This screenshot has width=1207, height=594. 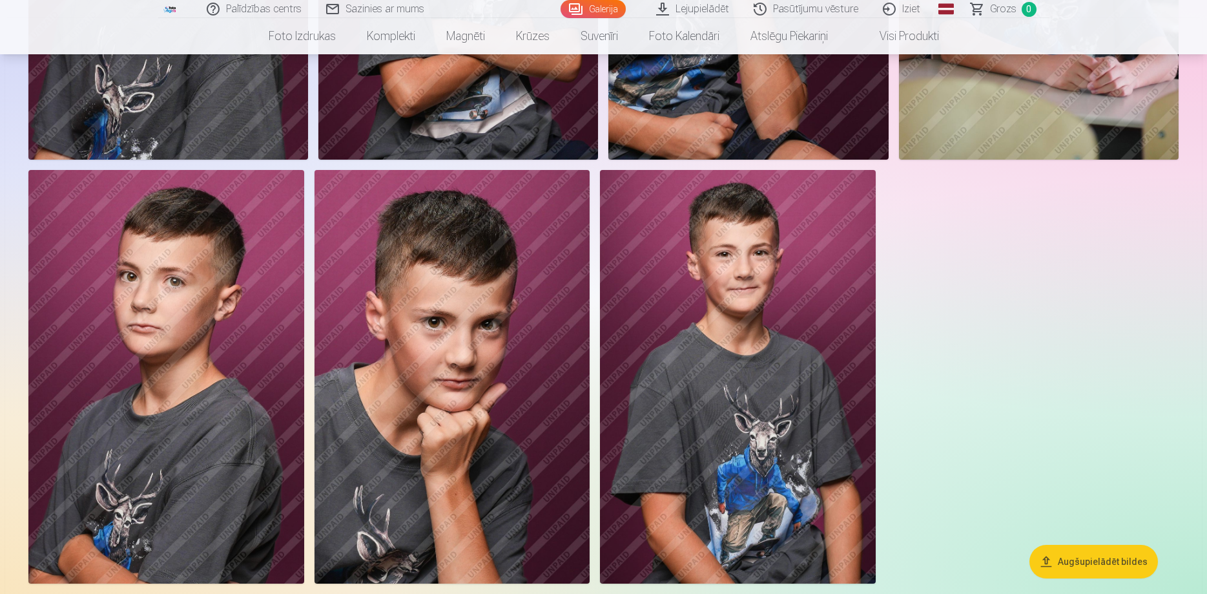 I want to click on span: 0, so click(x=1029, y=9).